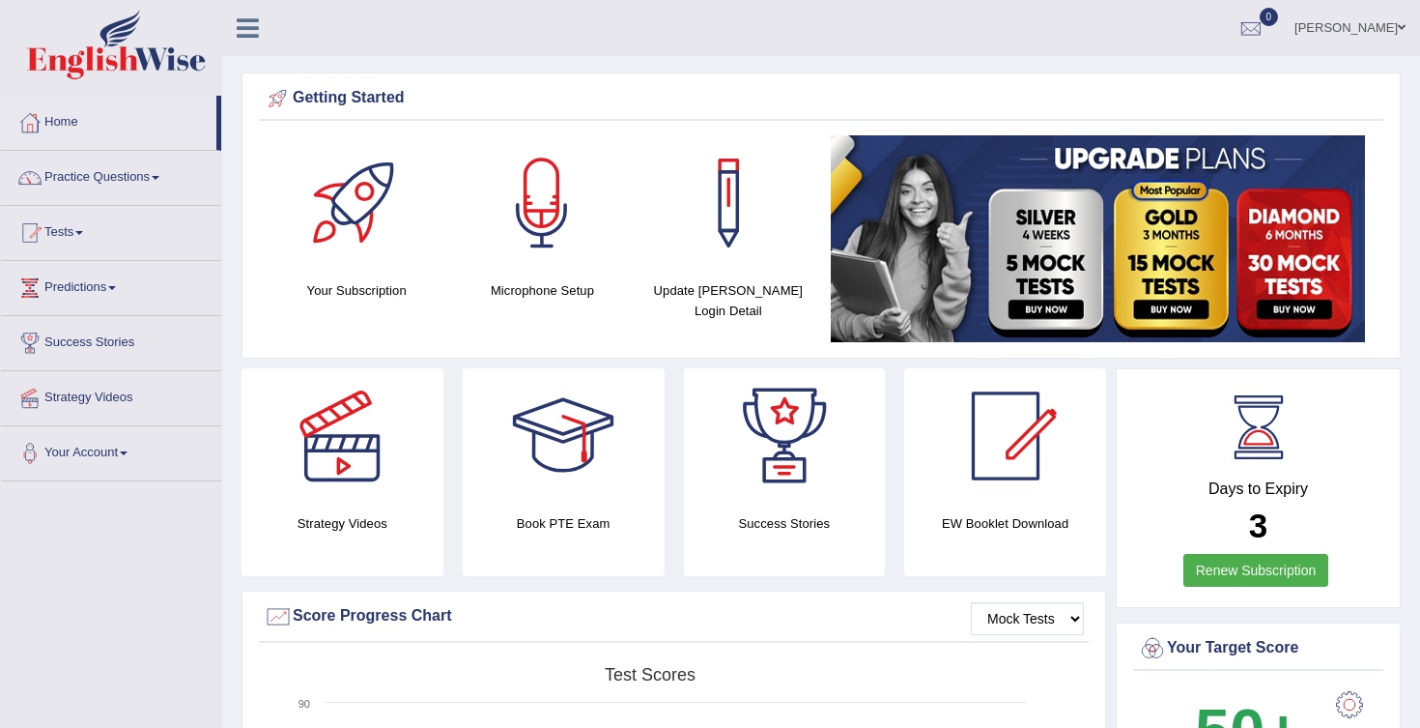  I want to click on a: Practice Questions, so click(111, 175).